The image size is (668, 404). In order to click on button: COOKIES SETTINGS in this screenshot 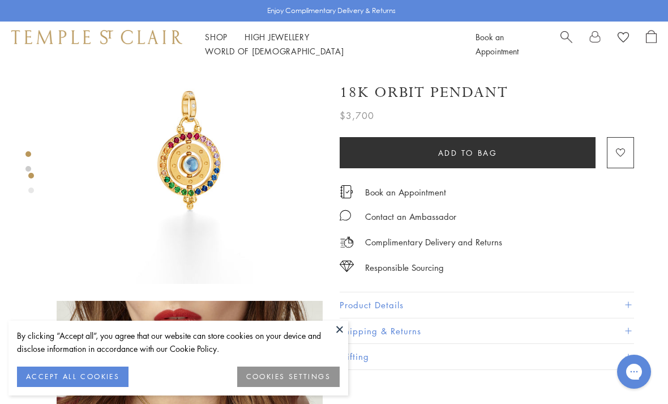, I will do `click(288, 377)`.